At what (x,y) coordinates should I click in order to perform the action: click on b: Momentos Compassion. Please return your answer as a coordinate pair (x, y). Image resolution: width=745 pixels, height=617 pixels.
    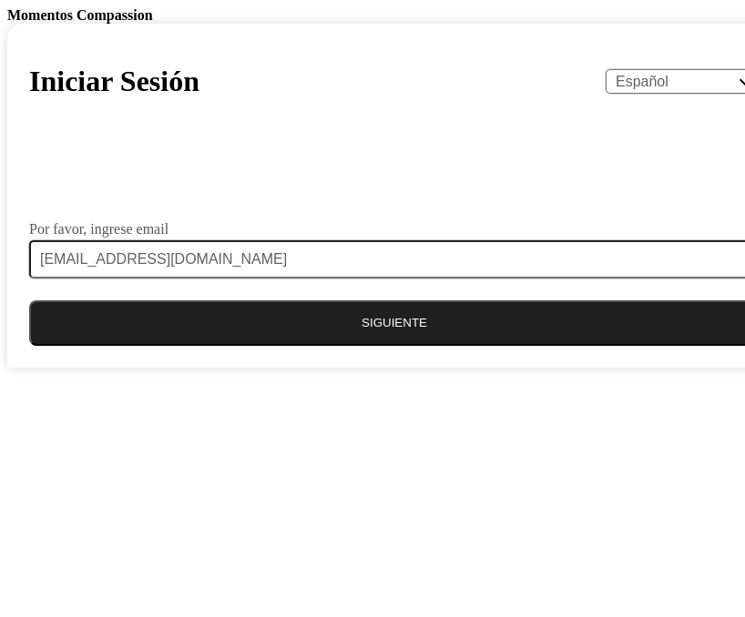
    Looking at the image, I should click on (80, 15).